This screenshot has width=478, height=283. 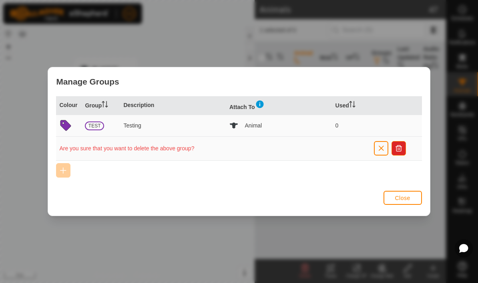 What do you see at coordinates (239, 81) in the screenshot?
I see `div: Manage Groups` at bounding box center [239, 81].